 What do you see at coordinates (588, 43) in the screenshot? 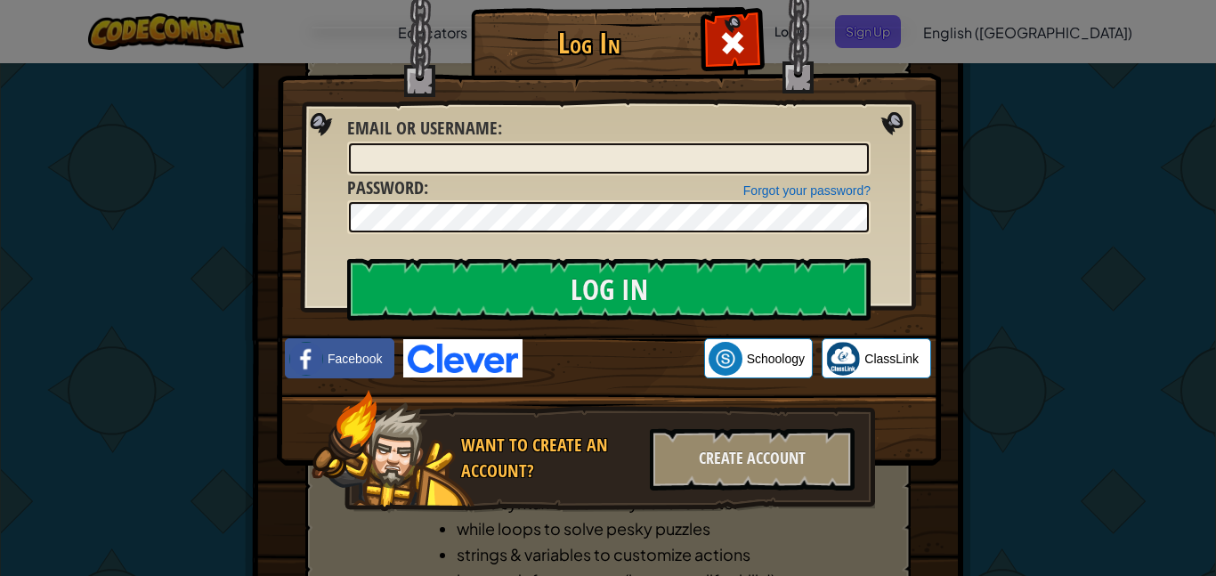
I see `h1: Log In` at bounding box center [588, 43].